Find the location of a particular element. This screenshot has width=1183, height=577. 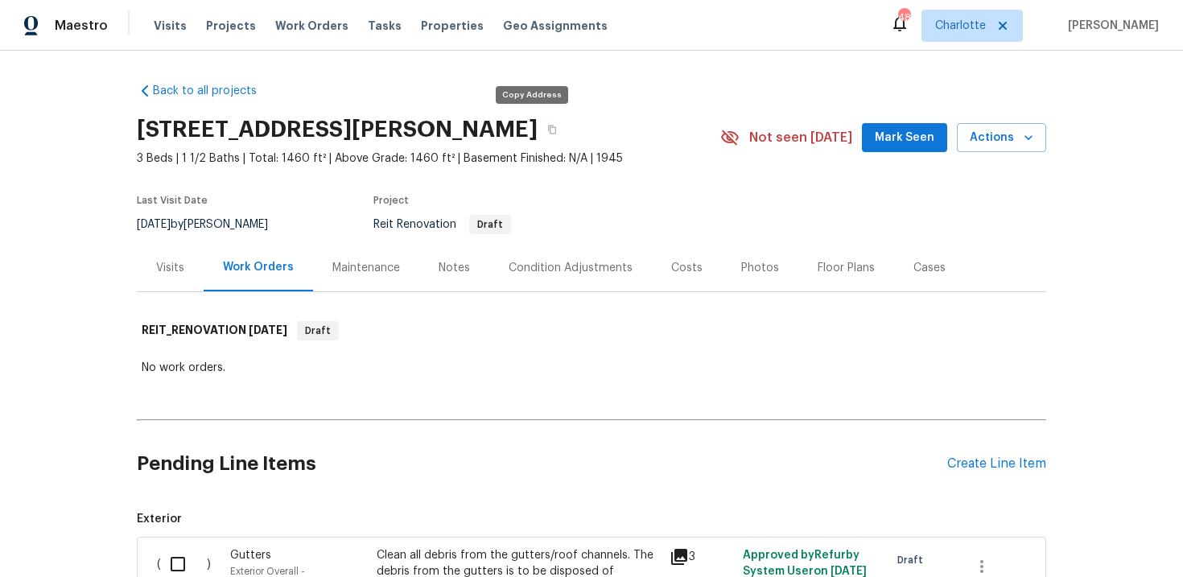

div: Condition Adjustments is located at coordinates (570, 268).